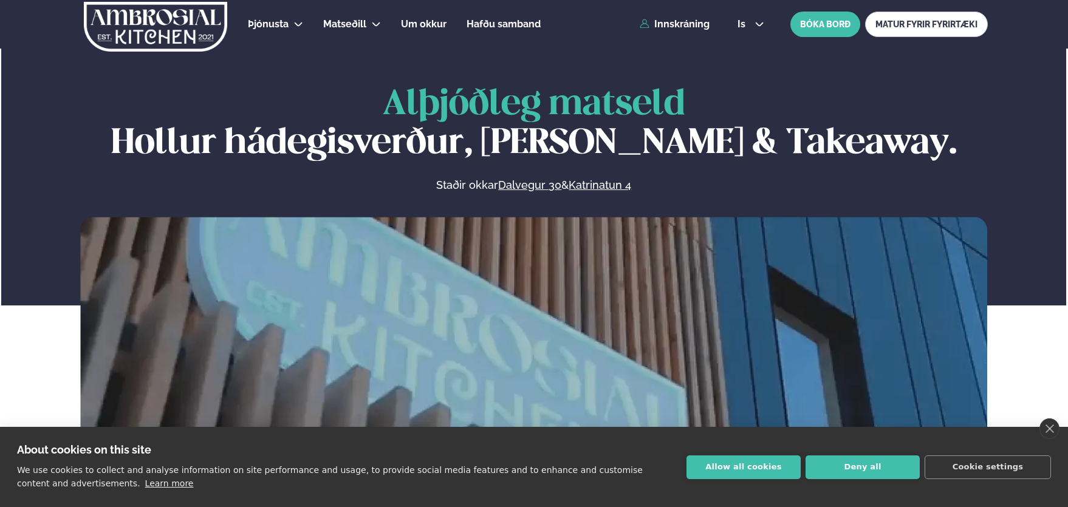  Describe the element at coordinates (675, 24) in the screenshot. I see `a: Innskráning` at that location.